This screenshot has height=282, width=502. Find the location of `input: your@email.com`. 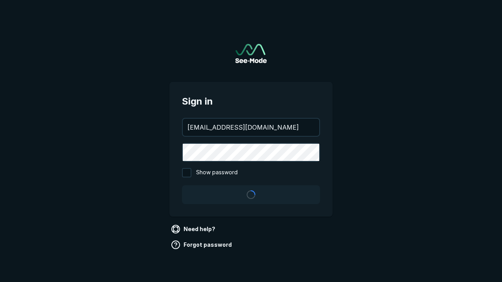

input: your@email.com is located at coordinates (251, 127).